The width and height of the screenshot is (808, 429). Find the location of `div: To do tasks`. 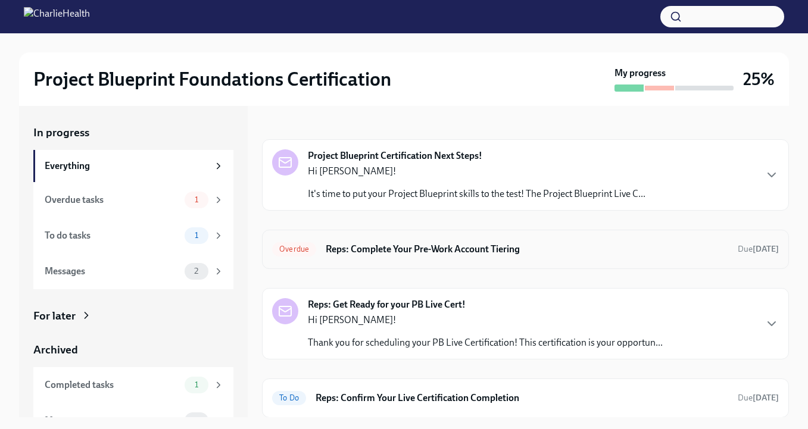

div: To do tasks is located at coordinates (112, 236).